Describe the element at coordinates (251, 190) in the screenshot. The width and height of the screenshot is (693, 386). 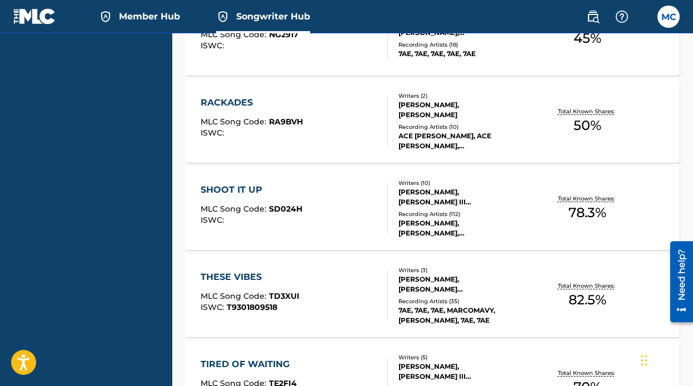
I see `div: SHOOT IT UP` at that location.